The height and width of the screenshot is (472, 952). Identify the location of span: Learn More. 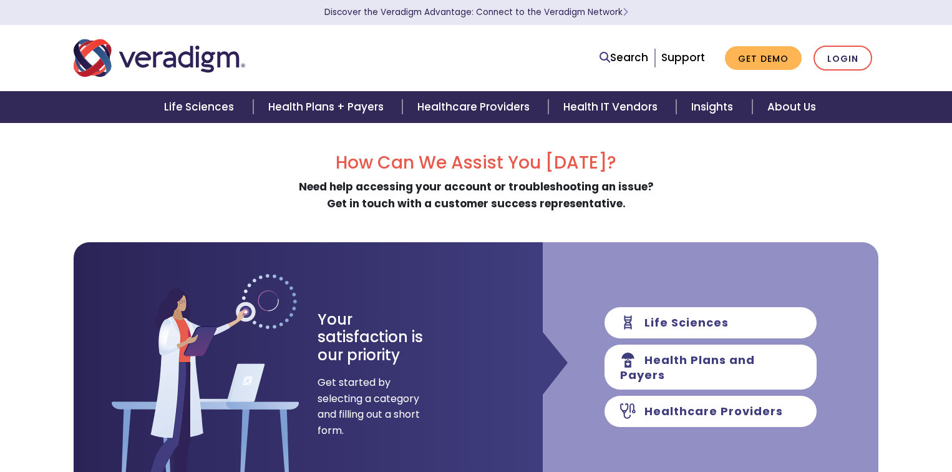
(625, 12).